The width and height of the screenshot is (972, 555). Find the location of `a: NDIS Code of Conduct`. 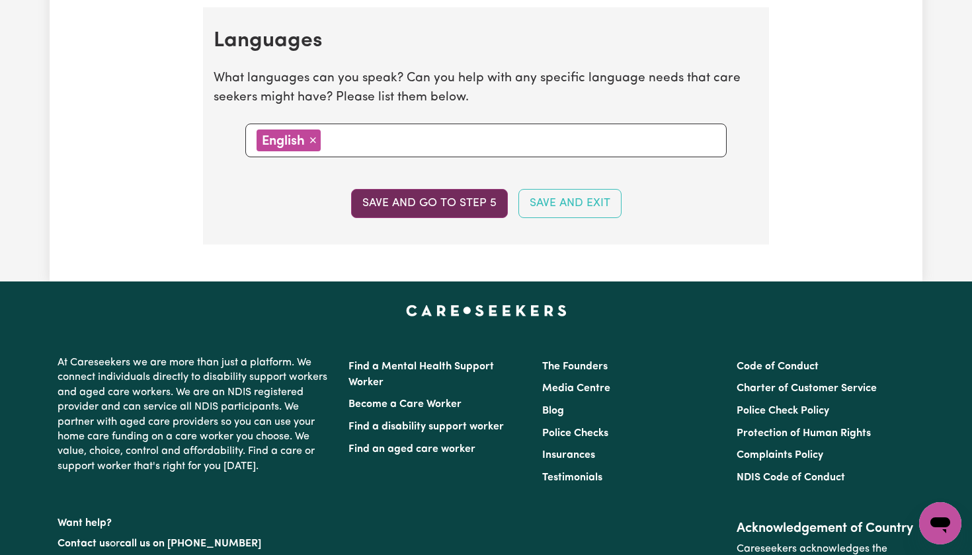

a: NDIS Code of Conduct is located at coordinates (791, 478).